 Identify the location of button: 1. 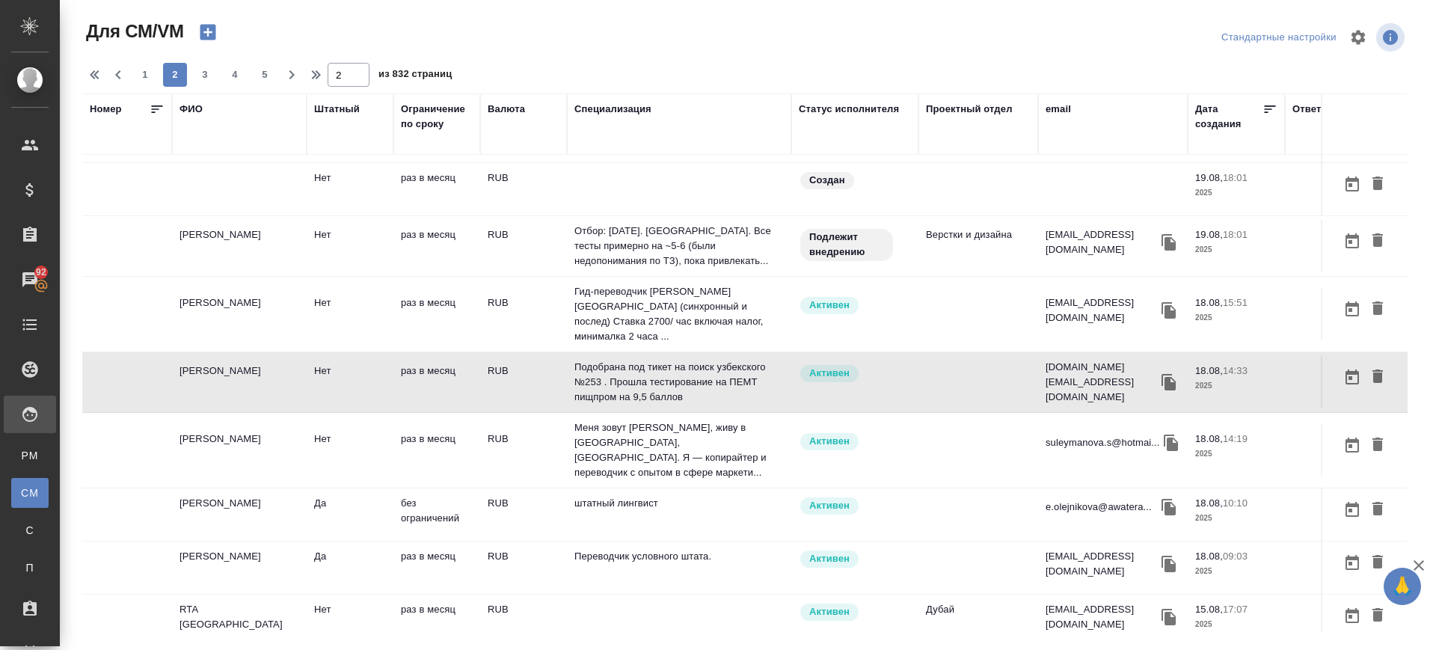
(145, 75).